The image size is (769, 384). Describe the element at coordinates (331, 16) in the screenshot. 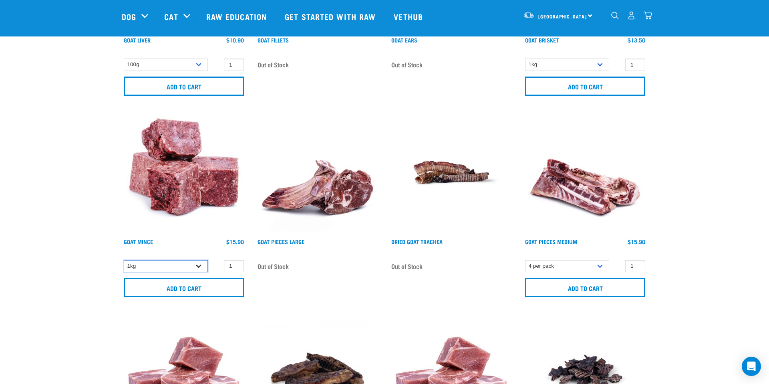

I see `a: Get started with Raw` at that location.